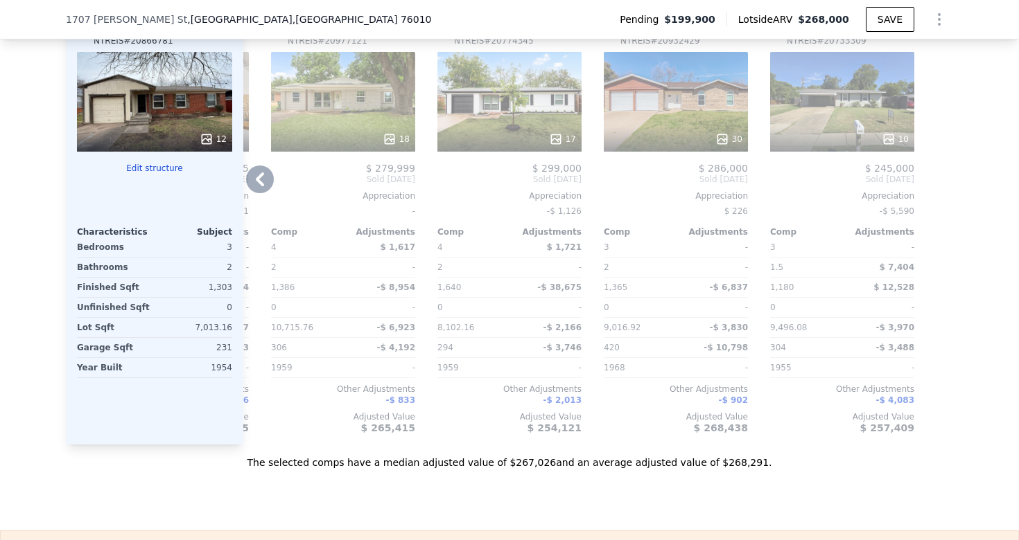 The height and width of the screenshot is (540, 1019). What do you see at coordinates (562, 400) in the screenshot?
I see `span: -$ 2,013` at bounding box center [562, 400].